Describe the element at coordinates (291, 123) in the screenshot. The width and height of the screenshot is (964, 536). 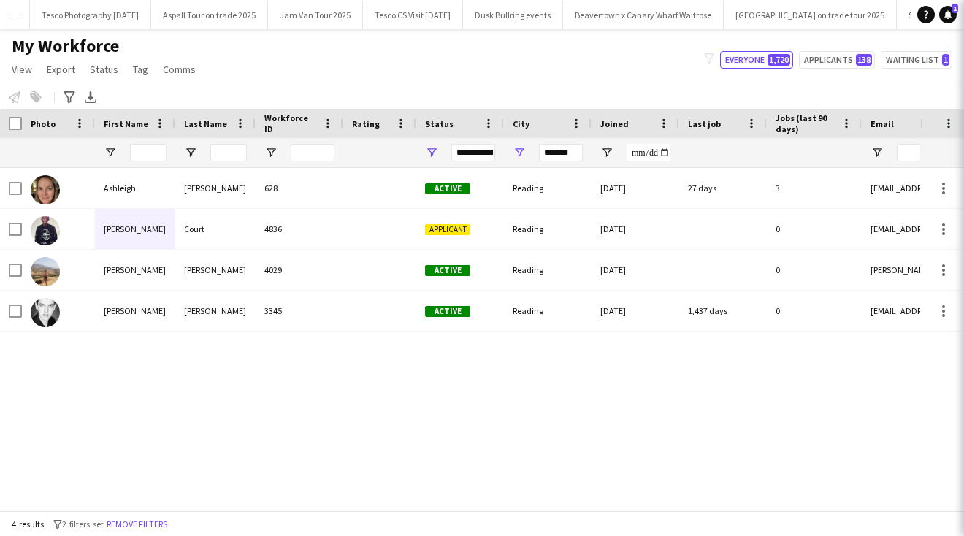
I see `span: Workforce ID` at that location.